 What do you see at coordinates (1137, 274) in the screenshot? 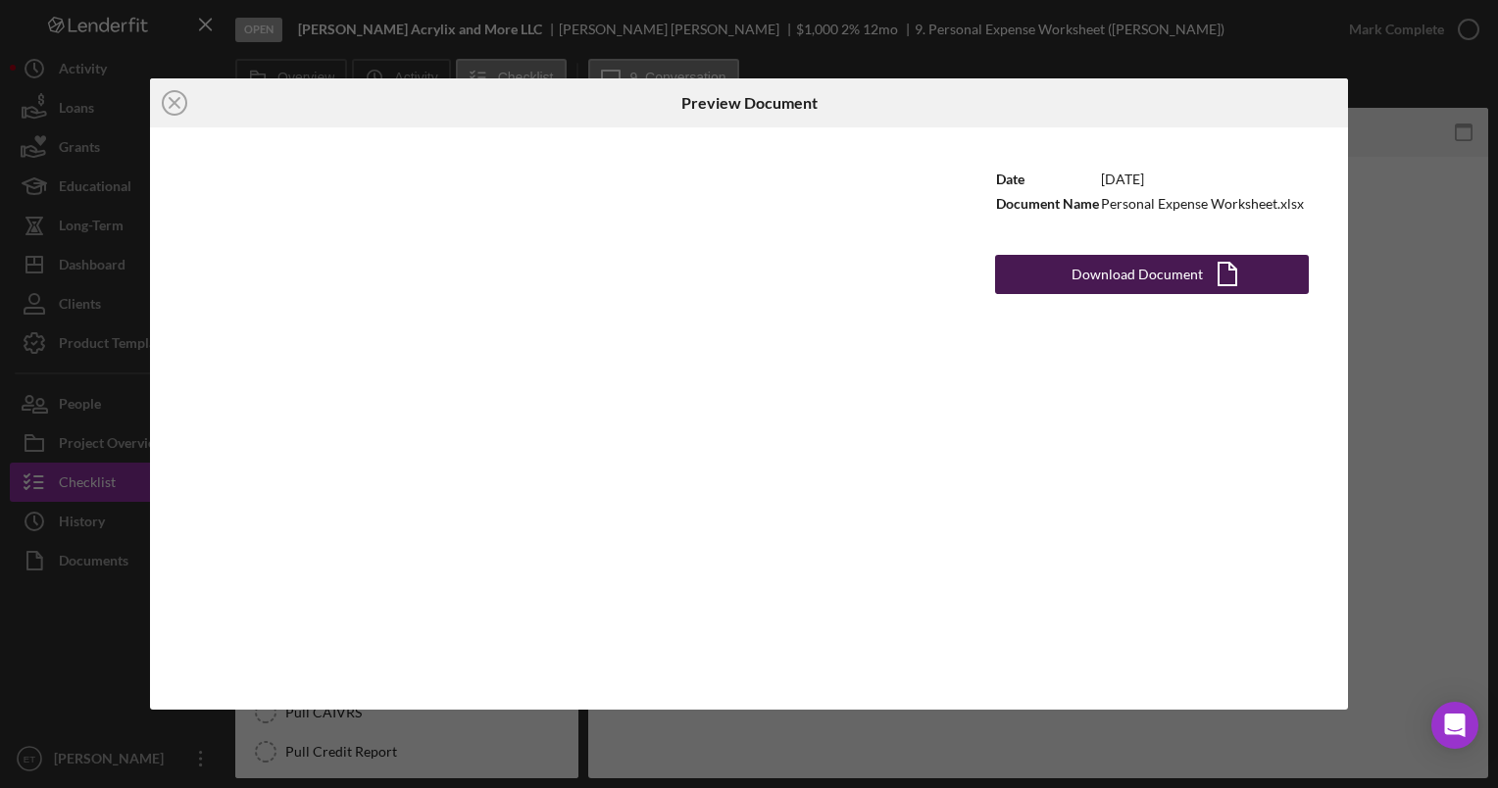
I see `div: Download Document` at bounding box center [1137, 274].